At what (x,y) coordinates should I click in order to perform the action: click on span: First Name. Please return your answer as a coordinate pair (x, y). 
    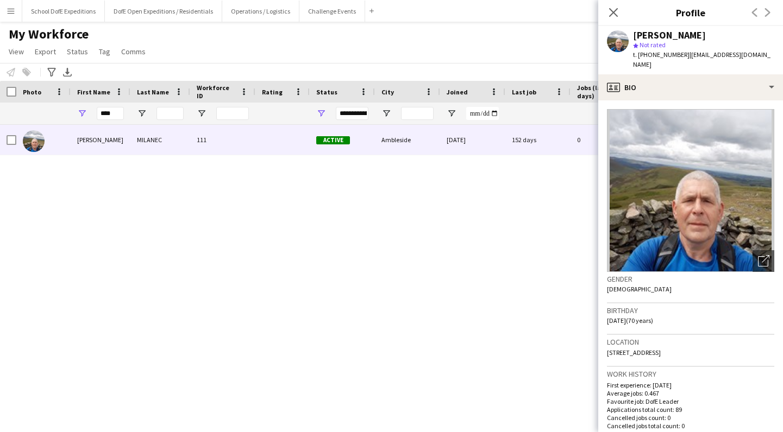
    Looking at the image, I should click on (93, 92).